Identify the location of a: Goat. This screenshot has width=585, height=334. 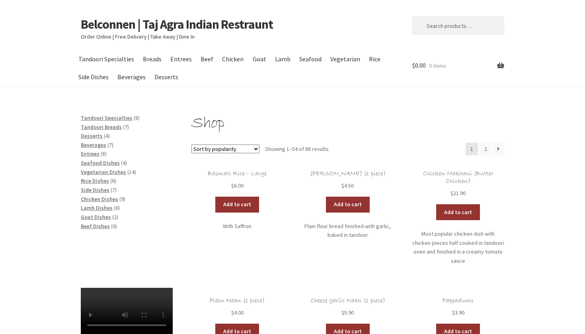
(259, 59).